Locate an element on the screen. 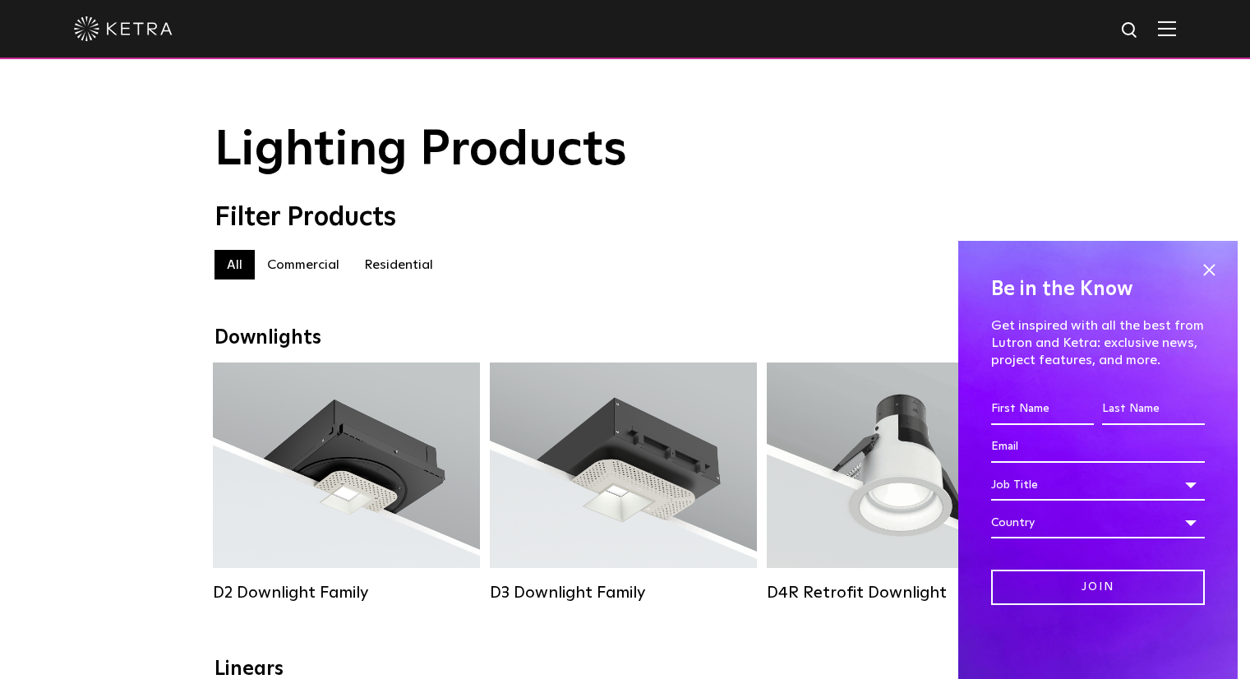 The image size is (1250, 679). label: Commercial is located at coordinates (303, 265).